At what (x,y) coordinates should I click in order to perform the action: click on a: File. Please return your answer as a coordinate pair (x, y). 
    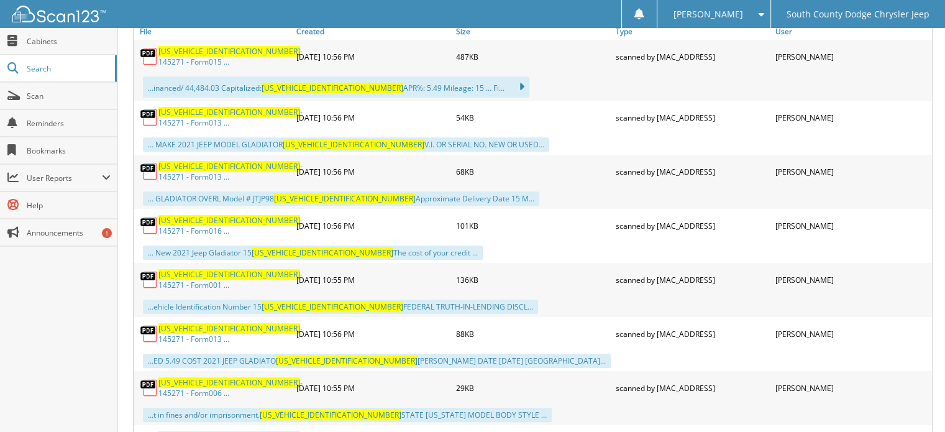
    Looking at the image, I should click on (213, 31).